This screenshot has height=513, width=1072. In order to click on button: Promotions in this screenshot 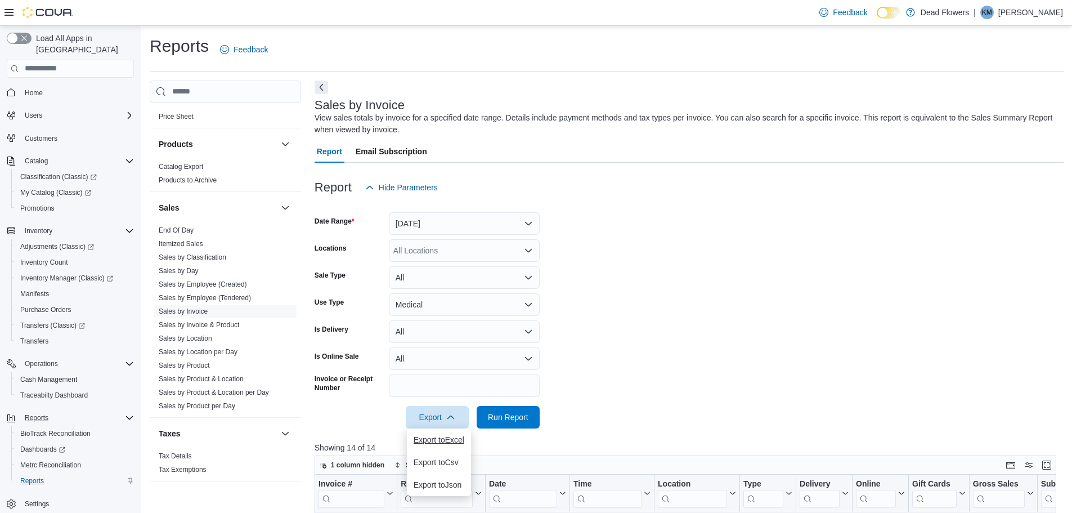, I will do `click(75, 208)`.